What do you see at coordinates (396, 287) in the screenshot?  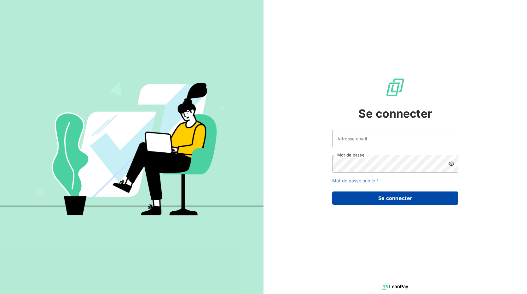 I see `img: logo` at bounding box center [396, 287].